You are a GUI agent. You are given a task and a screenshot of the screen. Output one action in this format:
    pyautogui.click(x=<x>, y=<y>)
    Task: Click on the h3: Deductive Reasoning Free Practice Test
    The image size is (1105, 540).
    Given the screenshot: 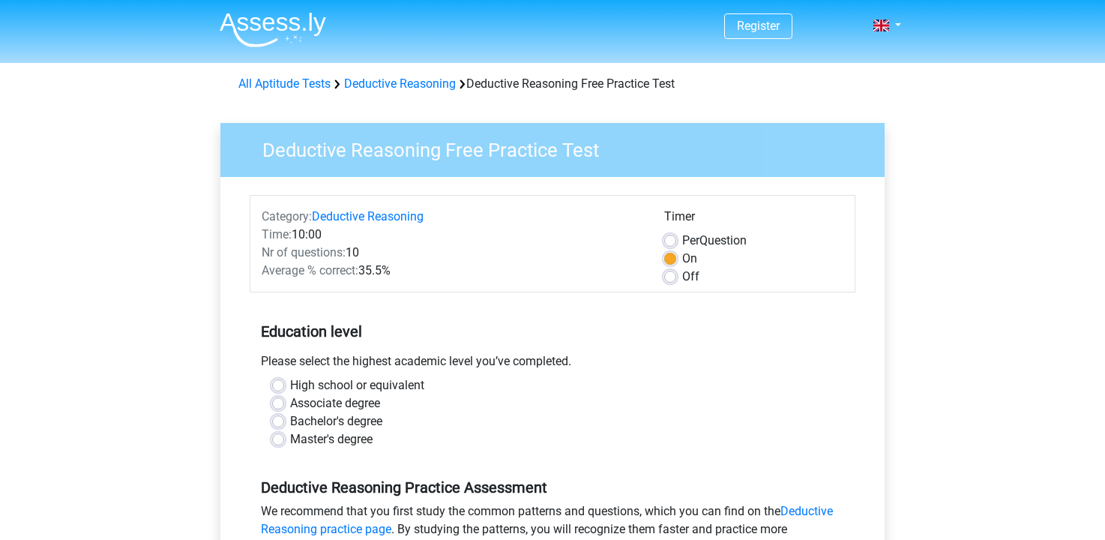 What is the action you would take?
    pyautogui.click(x=559, y=147)
    